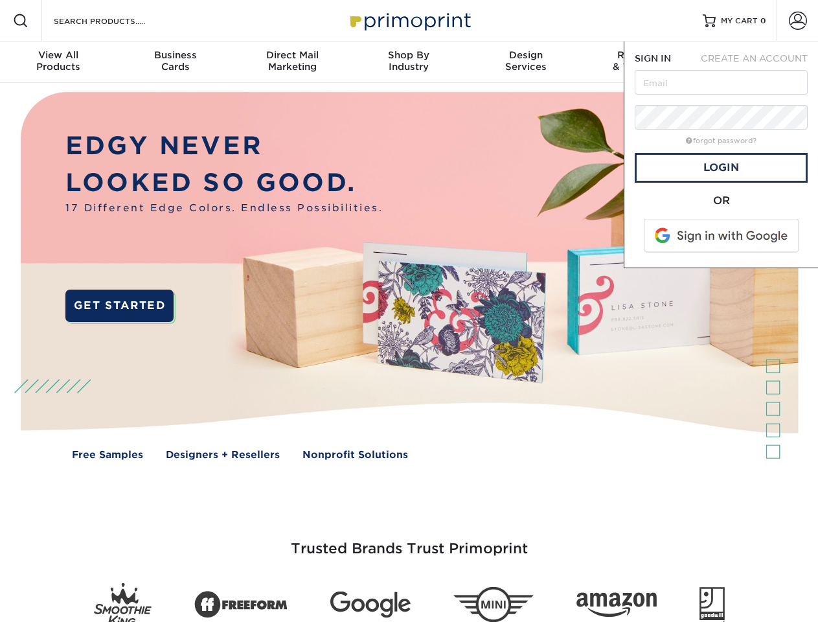  Describe the element at coordinates (223, 455) in the screenshot. I see `a: Designers + Resellers` at that location.